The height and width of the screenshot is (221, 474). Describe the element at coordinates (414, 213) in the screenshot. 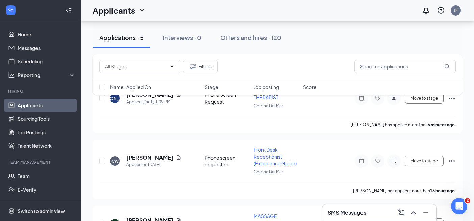

I see `button: ChevronUp` at that location.